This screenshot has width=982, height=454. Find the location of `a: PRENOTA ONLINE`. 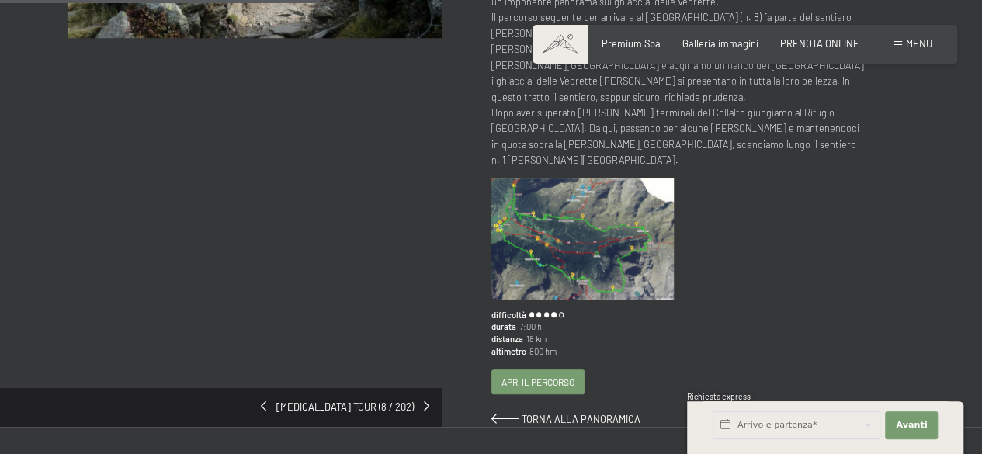

a: PRENOTA ONLINE is located at coordinates (820, 43).